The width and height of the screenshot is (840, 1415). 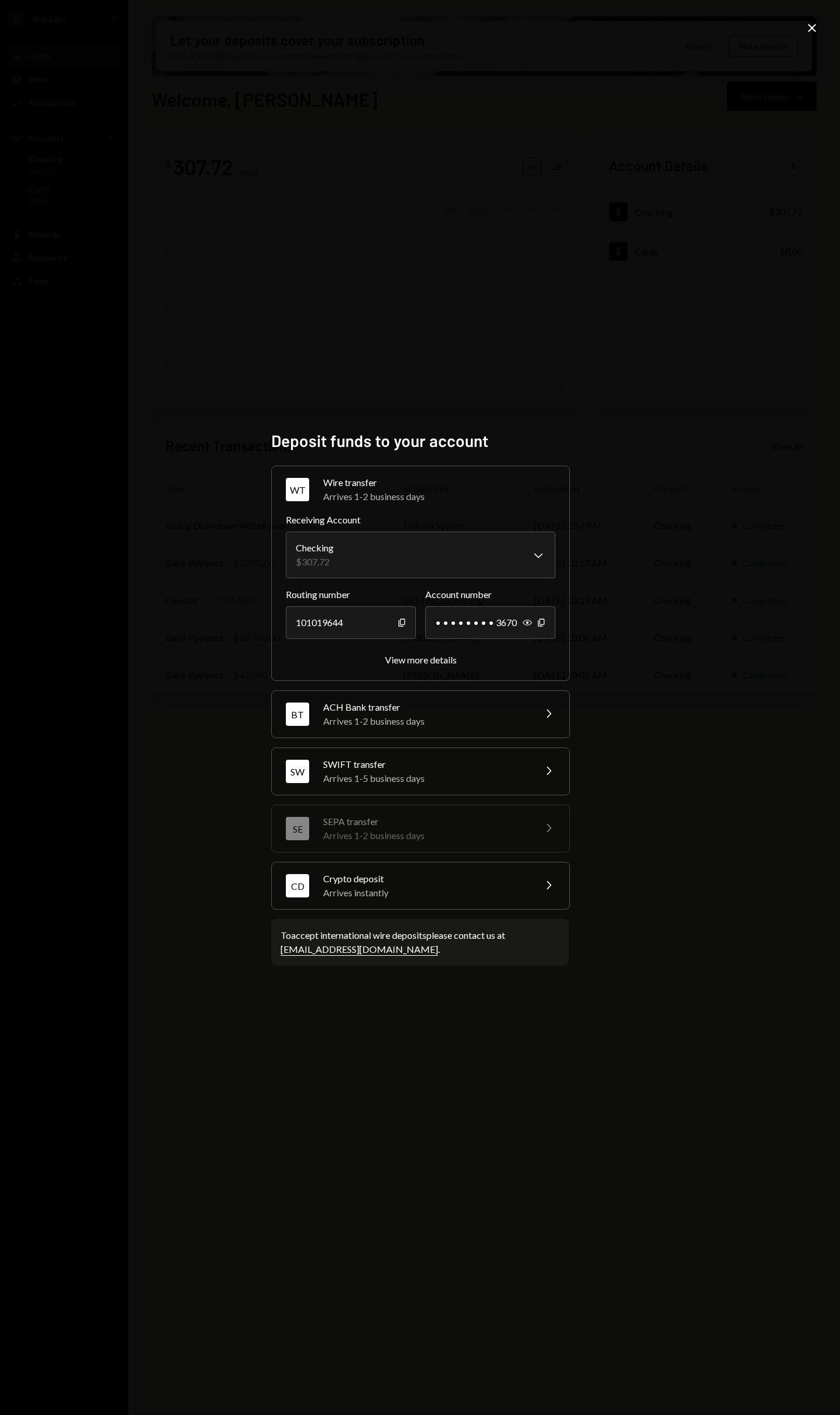 I want to click on div: WTWire transferArrives 1-2 business days, so click(x=421, y=590).